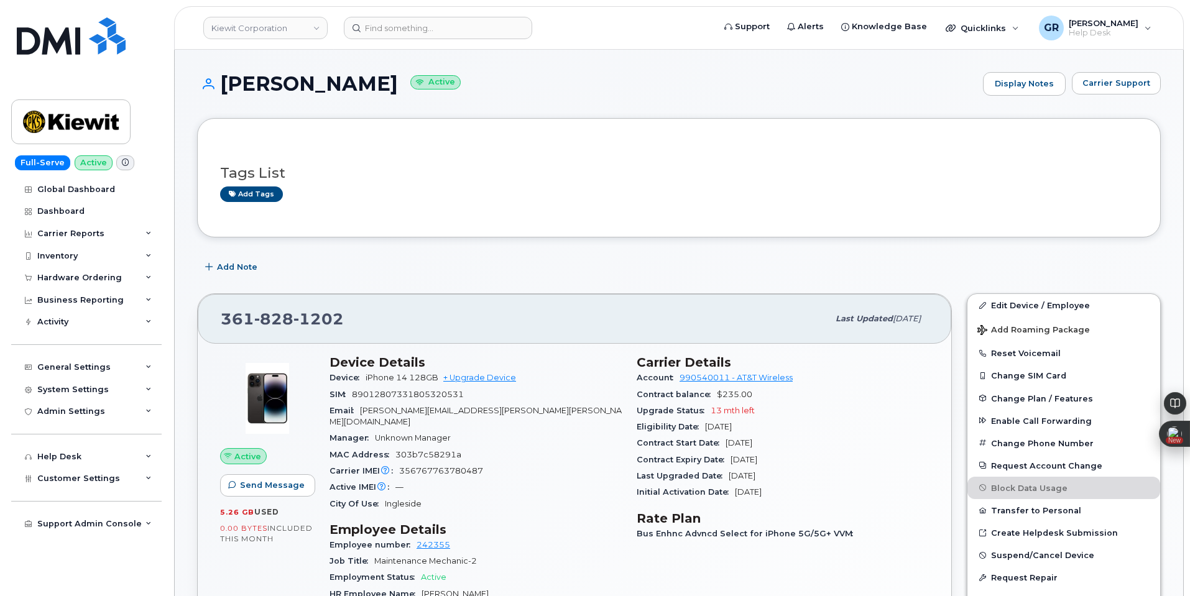 The width and height of the screenshot is (1190, 596). What do you see at coordinates (402, 378) in the screenshot?
I see `span: iPhone 14 128GB` at bounding box center [402, 378].